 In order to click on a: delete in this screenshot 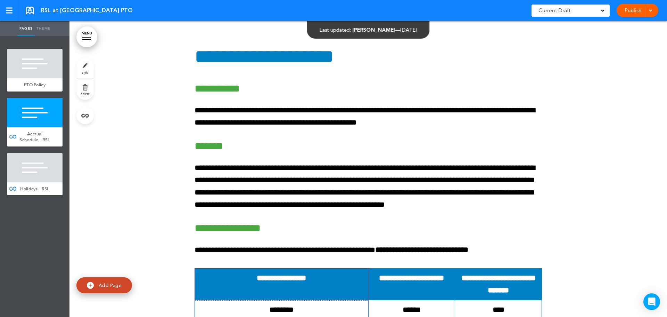, I will do `click(85, 89)`.